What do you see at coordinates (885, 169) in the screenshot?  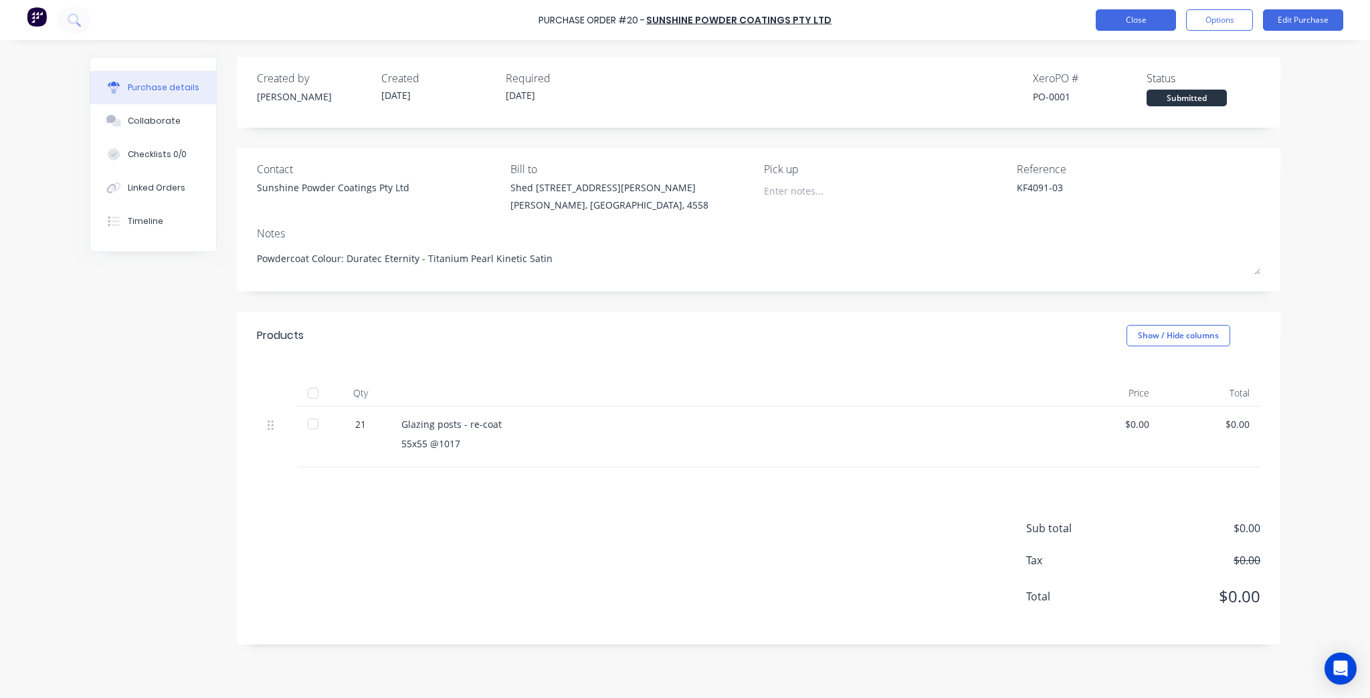 I see `div: Pick up` at bounding box center [885, 169].